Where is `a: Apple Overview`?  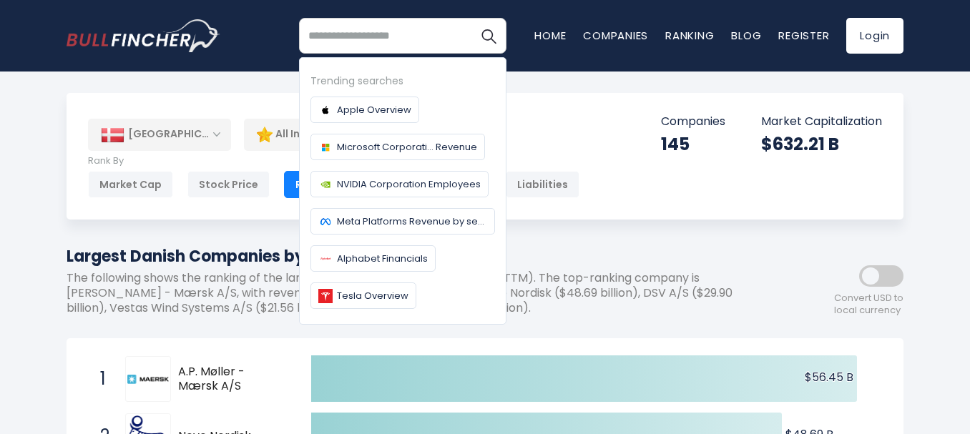 a: Apple Overview is located at coordinates (365, 109).